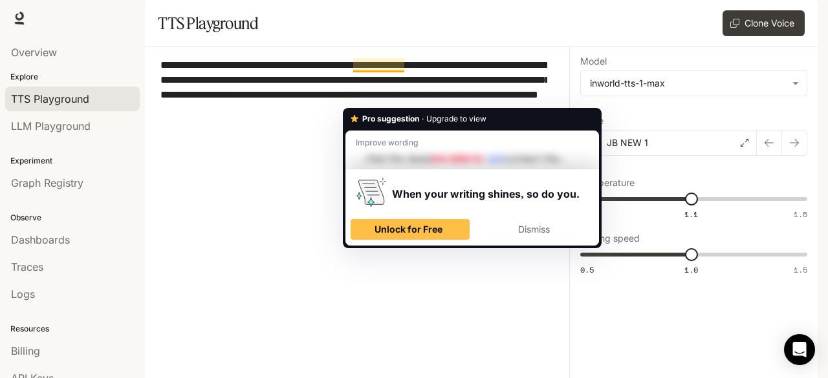  Describe the element at coordinates (208, 23) in the screenshot. I see `h1: TTS Playground` at that location.